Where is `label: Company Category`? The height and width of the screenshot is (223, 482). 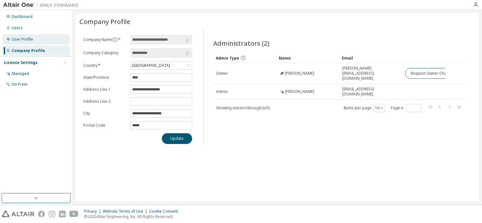
label: Company Category is located at coordinates (105, 53).